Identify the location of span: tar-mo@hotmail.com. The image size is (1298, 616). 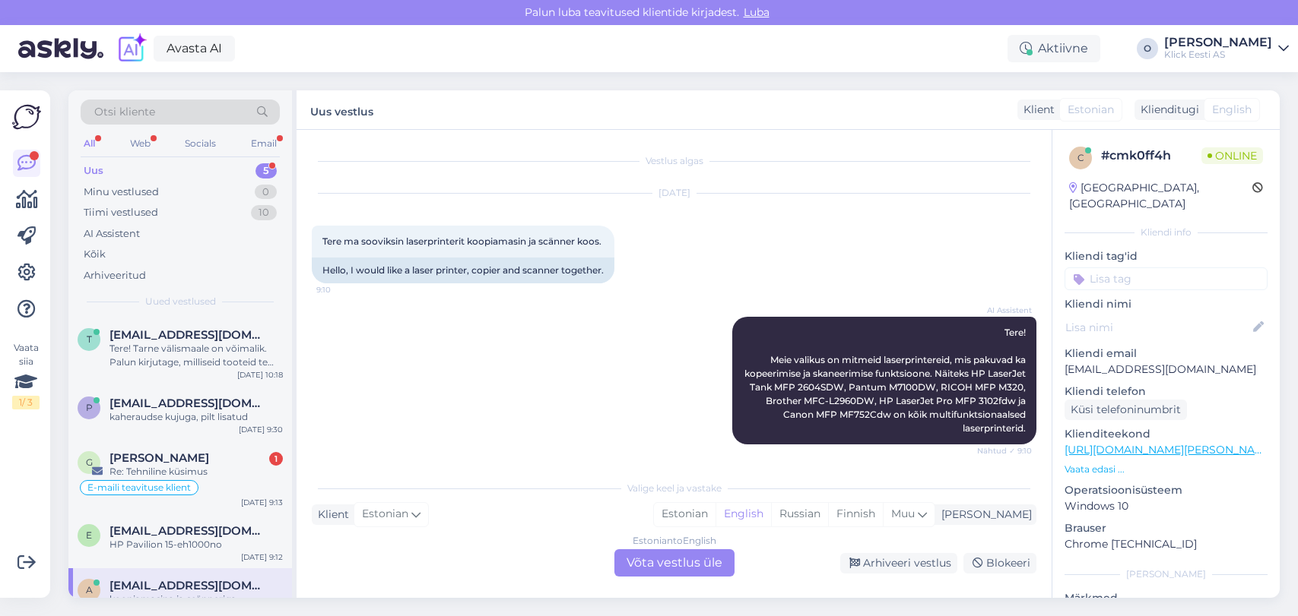
(189, 335).